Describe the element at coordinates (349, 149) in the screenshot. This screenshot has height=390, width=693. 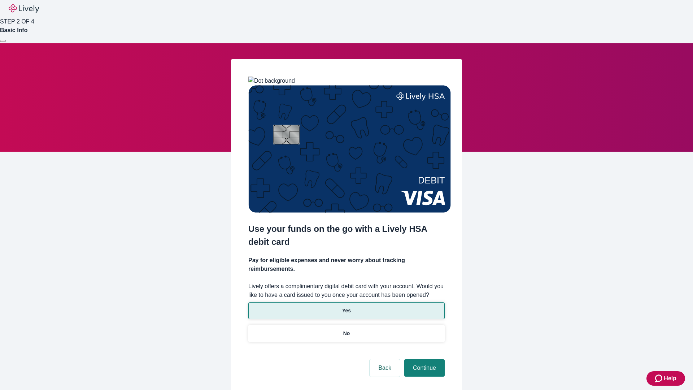
I see `img: Debit card` at that location.